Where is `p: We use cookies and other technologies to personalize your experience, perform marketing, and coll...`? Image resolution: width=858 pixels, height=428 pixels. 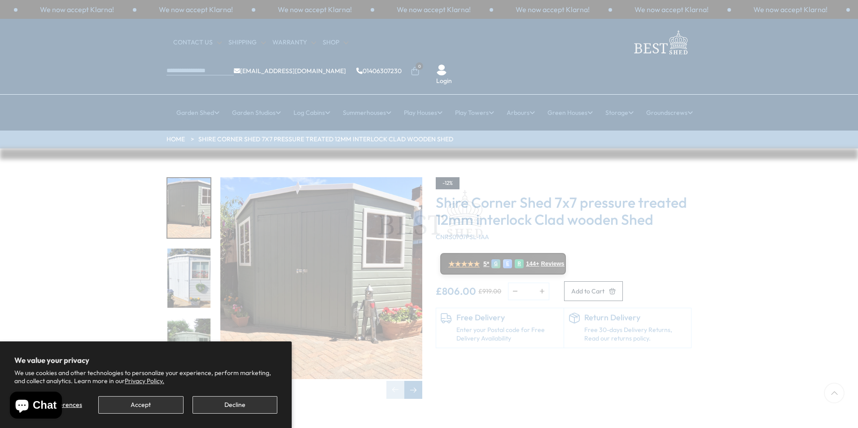
p: We use cookies and other technologies to personalize your experience, perform marketing, and coll... is located at coordinates (146, 377).